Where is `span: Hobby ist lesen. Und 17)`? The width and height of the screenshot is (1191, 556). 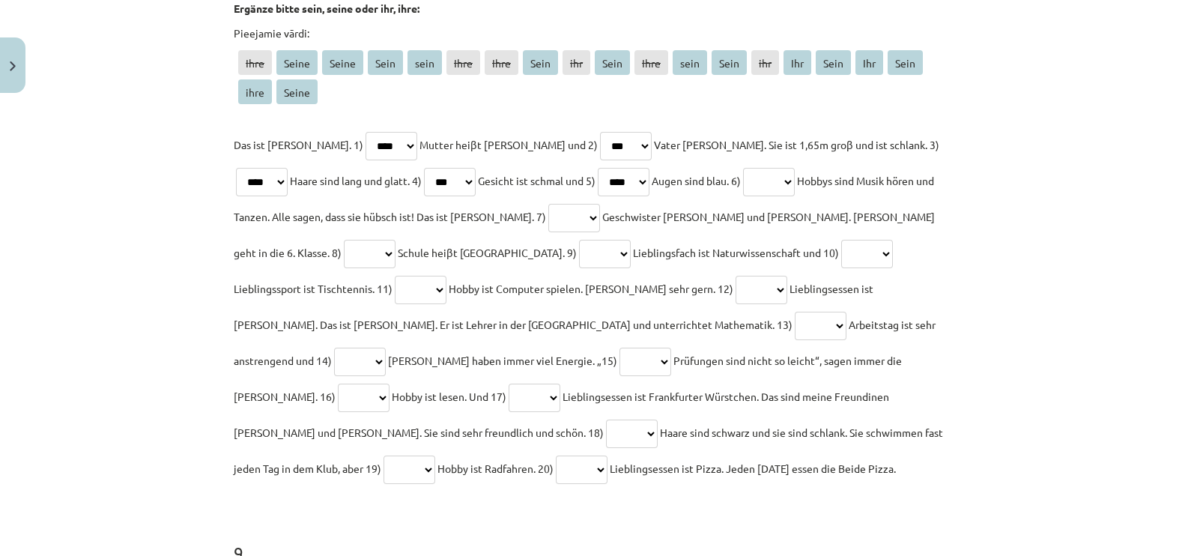 span: Hobby ist lesen. Und 17) is located at coordinates (449, 396).